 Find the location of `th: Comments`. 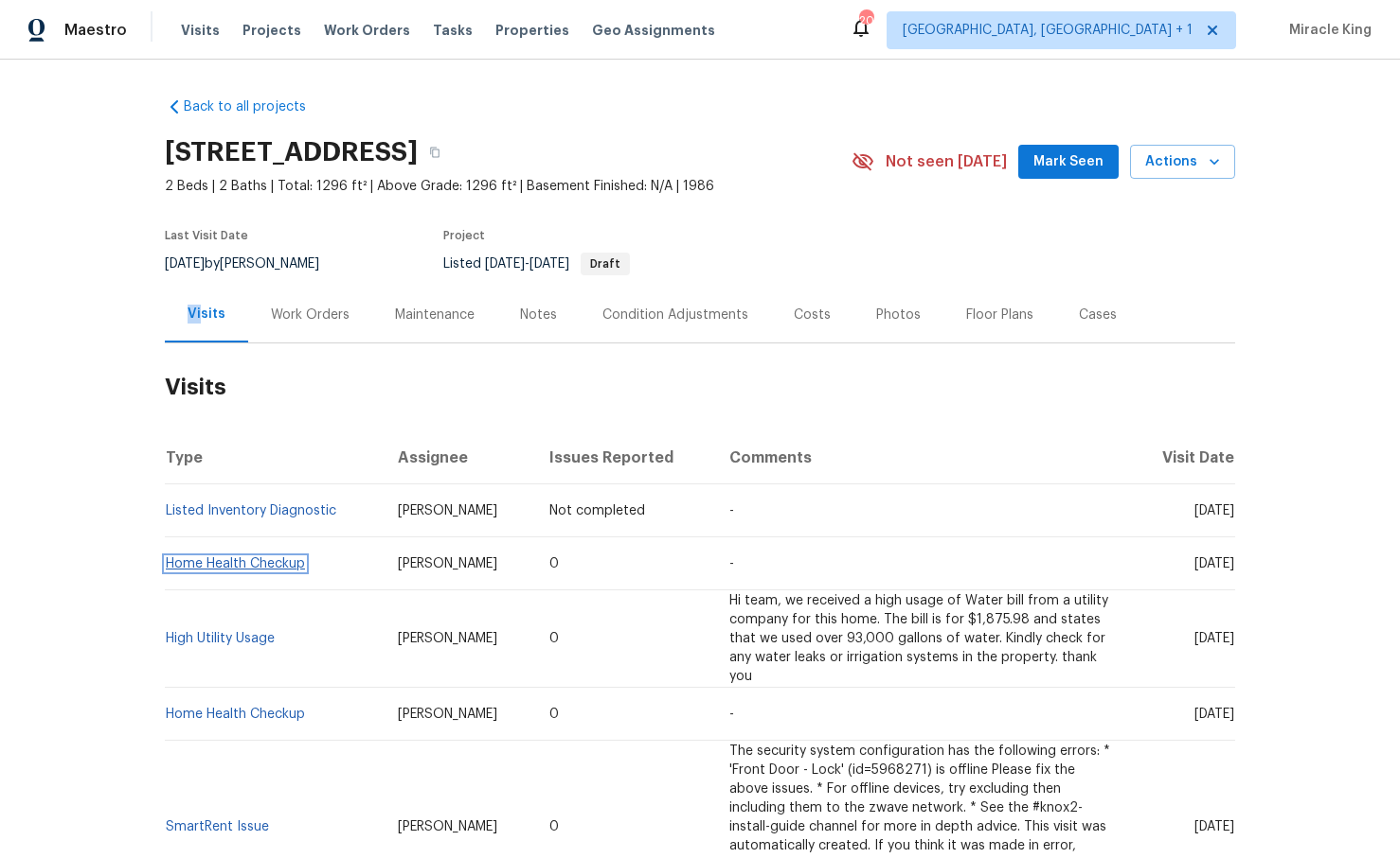

th: Comments is located at coordinates (923, 458).